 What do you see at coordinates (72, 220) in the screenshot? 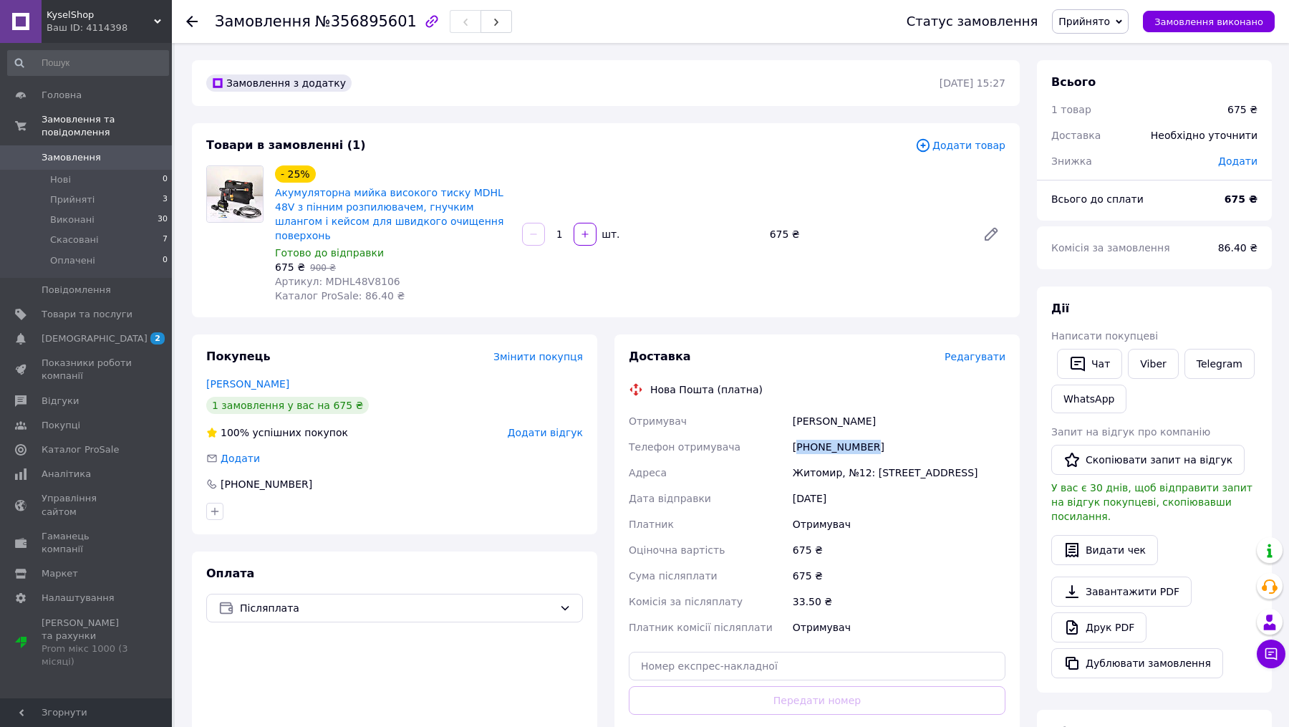
I see `span: Виконані` at bounding box center [72, 220].